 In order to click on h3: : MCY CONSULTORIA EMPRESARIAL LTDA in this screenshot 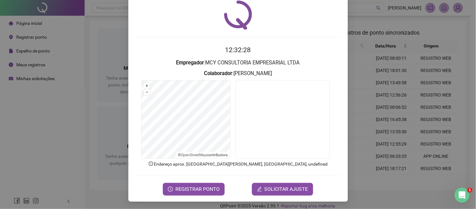, I will do `click(238, 63)`.